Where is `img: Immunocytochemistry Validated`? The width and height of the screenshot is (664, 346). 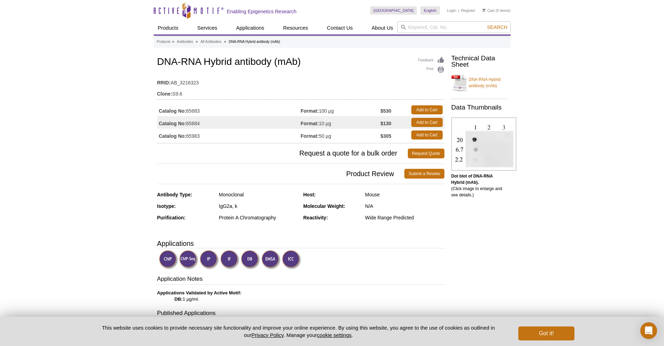 img: Immunocytochemistry Validated is located at coordinates (292, 259).